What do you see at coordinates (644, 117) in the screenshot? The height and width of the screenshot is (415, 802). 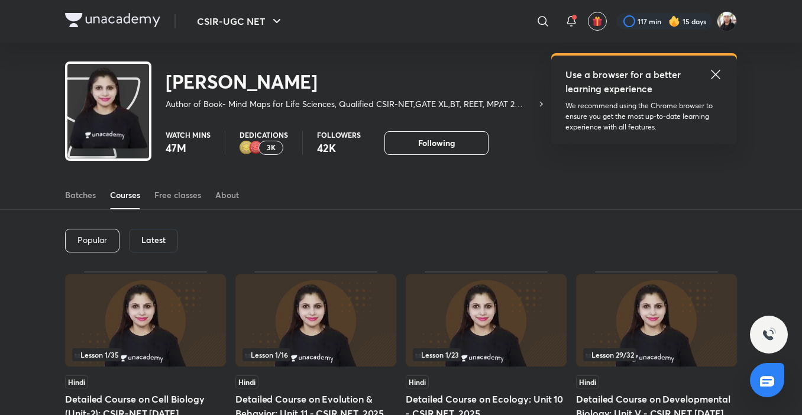 I see `p: We recommend using the Chrome browser to ensure you get the most up-to-date learning experience w...` at bounding box center [644, 117].